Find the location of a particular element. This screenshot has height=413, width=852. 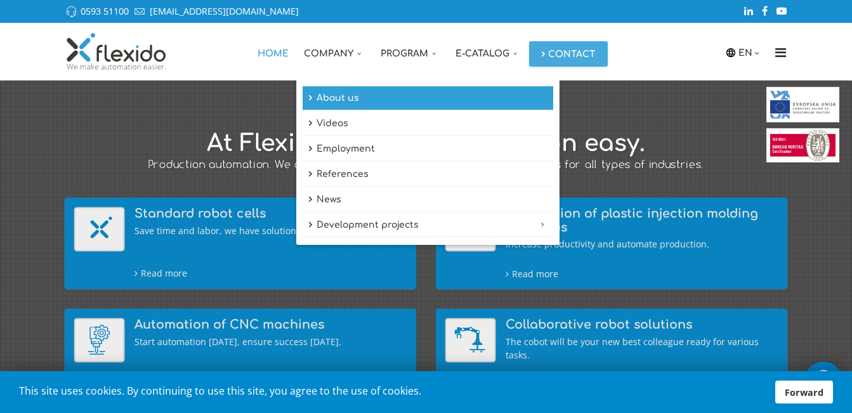

a: Company is located at coordinates (334, 51).